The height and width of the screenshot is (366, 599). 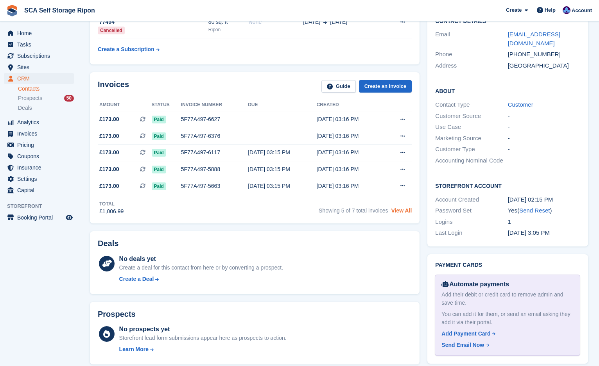 I want to click on a: View All, so click(x=401, y=211).